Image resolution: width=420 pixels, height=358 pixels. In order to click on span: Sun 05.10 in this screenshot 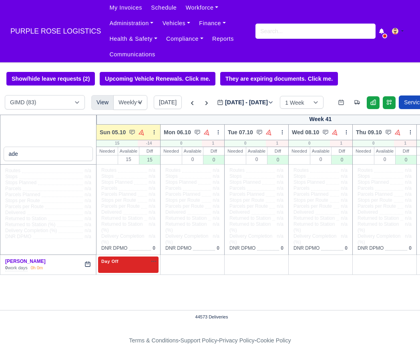, I will do `click(112, 132)`.